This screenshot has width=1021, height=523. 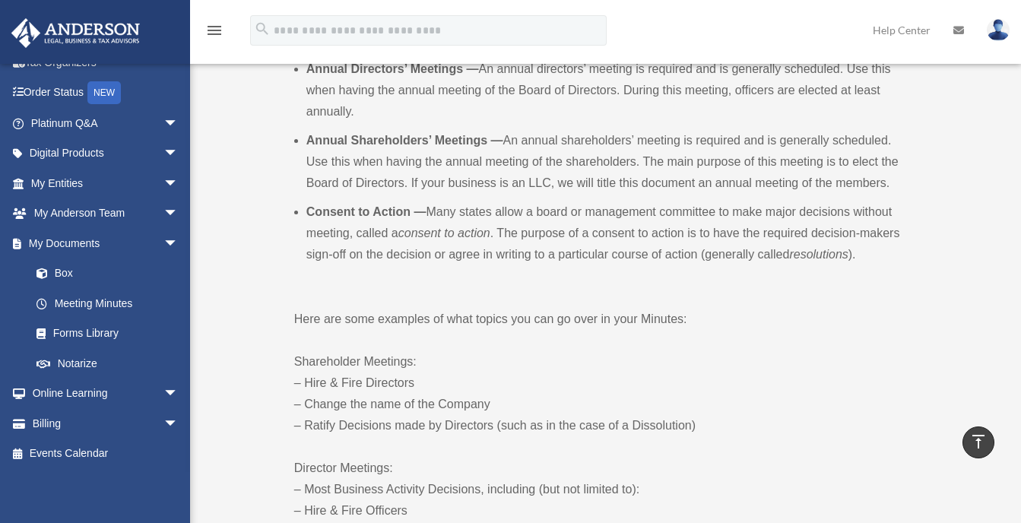 I want to click on p: Shareholder Meetings: – Hire & Fire Directors – Change the name of the Company – Ratify Decisions..., so click(x=603, y=394).